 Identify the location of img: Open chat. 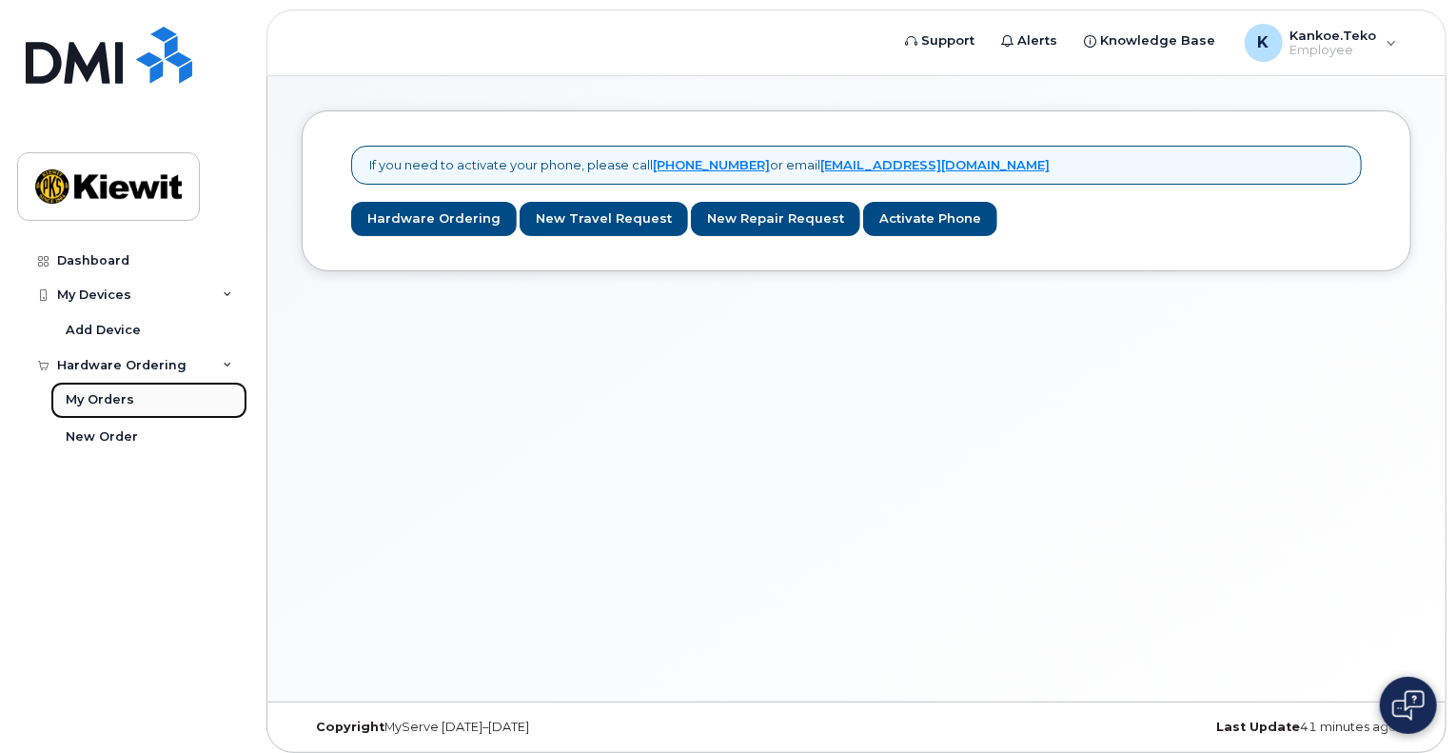
(1409, 705).